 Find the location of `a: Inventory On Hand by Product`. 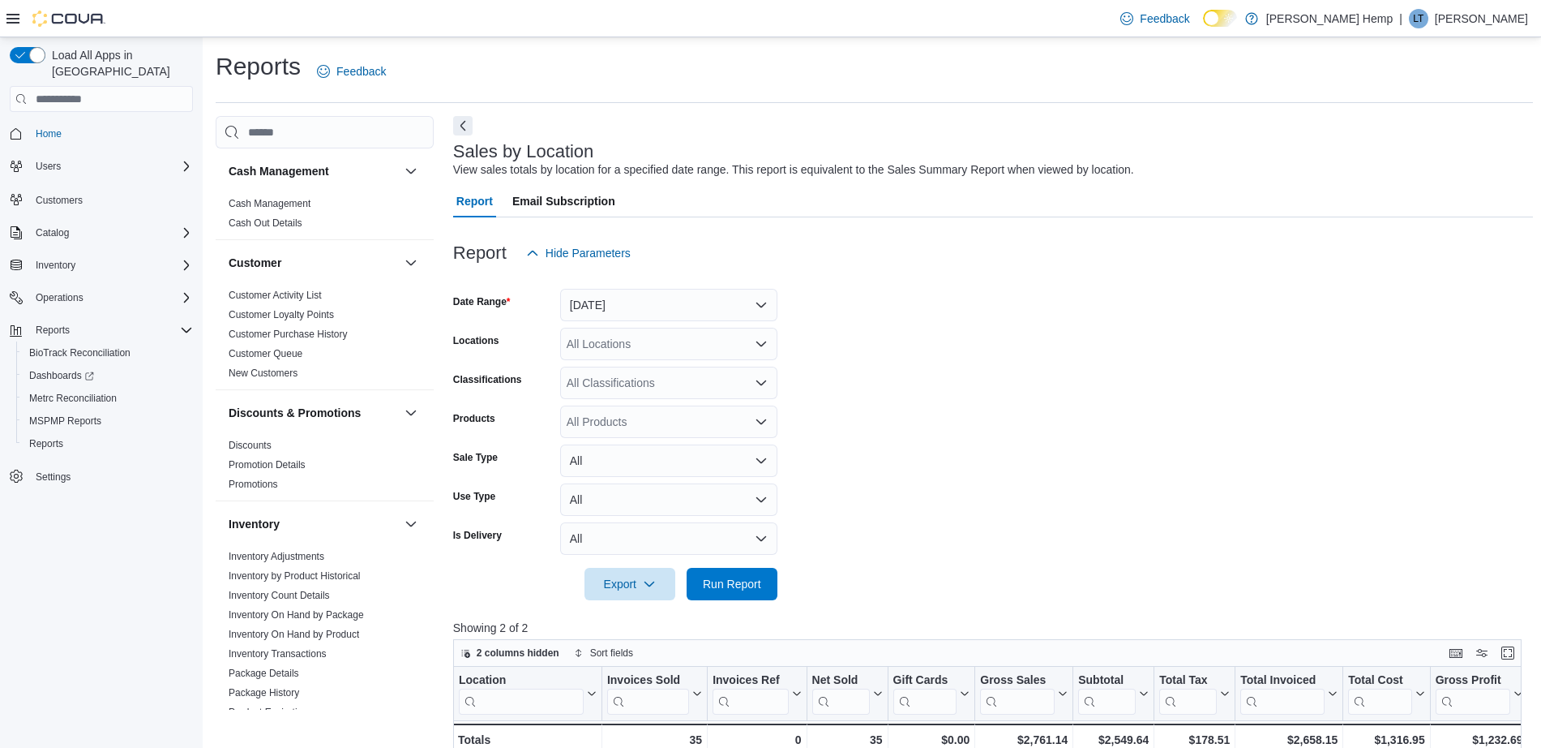

a: Inventory On Hand by Product is located at coordinates (294, 634).